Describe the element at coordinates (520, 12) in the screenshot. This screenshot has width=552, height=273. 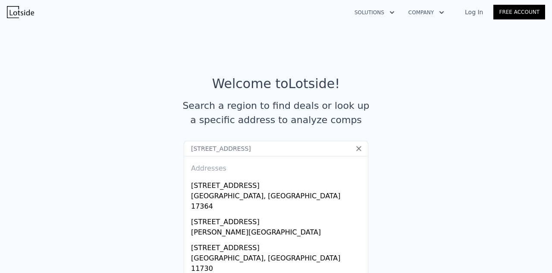
I see `a: Free Account` at that location.